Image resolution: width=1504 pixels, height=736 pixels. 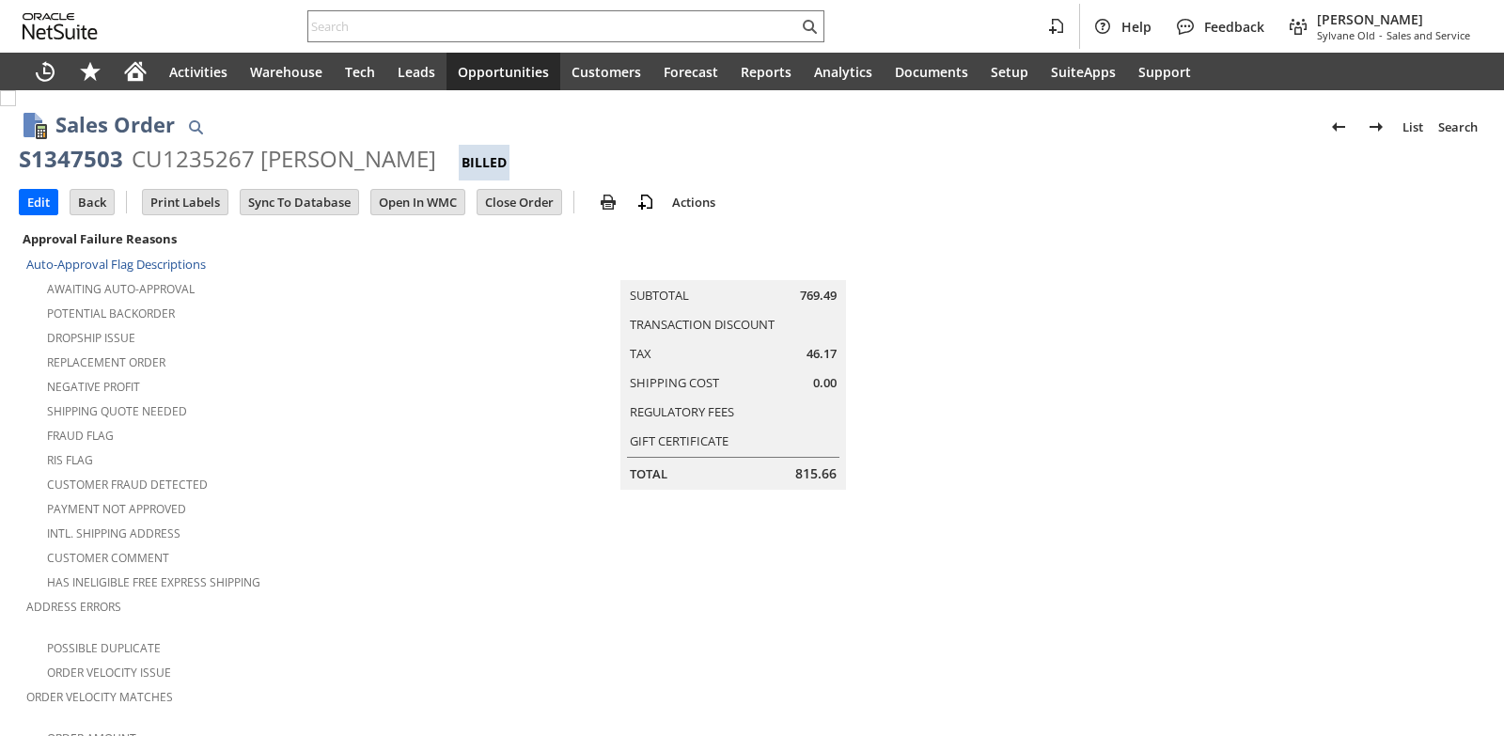 What do you see at coordinates (679, 441) in the screenshot?
I see `a: Gift Certificate` at bounding box center [679, 441].